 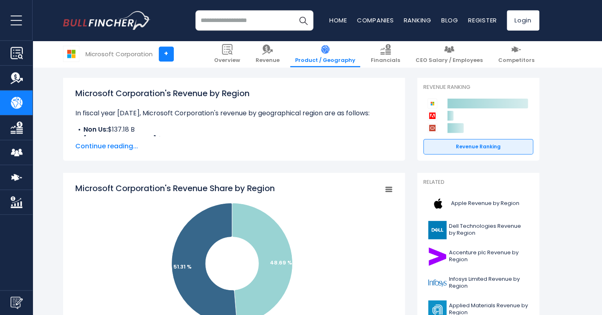 What do you see at coordinates (267, 54) in the screenshot?
I see `a: Revenue` at bounding box center [267, 54].